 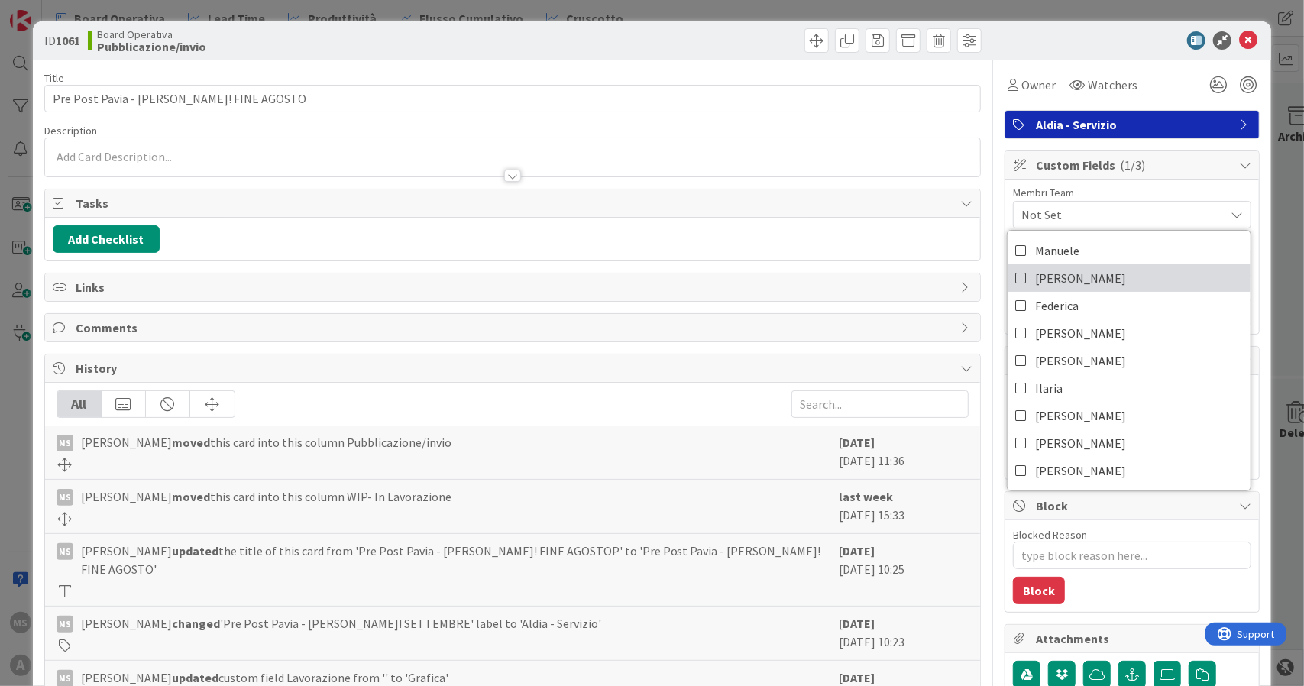 What do you see at coordinates (1132, 193) in the screenshot?
I see `div: Membri Team` at bounding box center [1132, 193].